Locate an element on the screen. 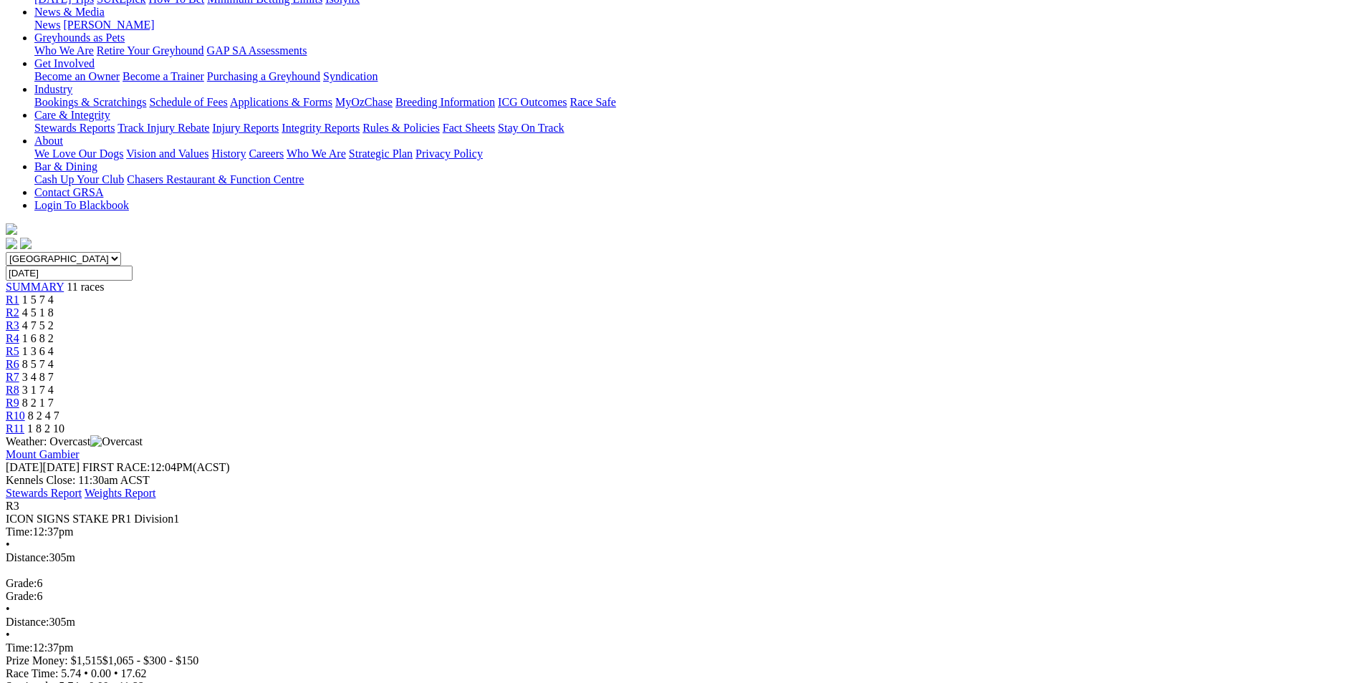 The width and height of the screenshot is (1359, 683). span: R4 is located at coordinates (12, 338).